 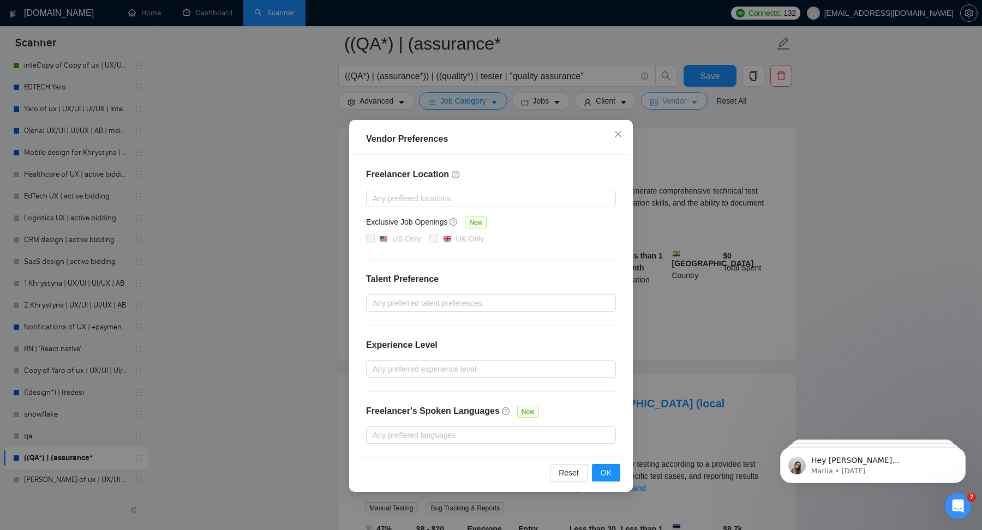 I want to click on span: 7, so click(x=971, y=497).